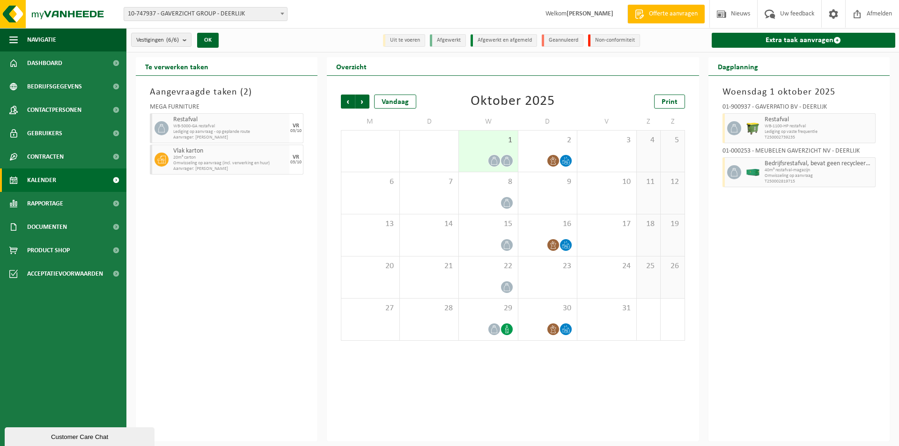 The image size is (899, 446). What do you see at coordinates (674, 14) in the screenshot?
I see `span: Offerte aanvragen` at bounding box center [674, 14].